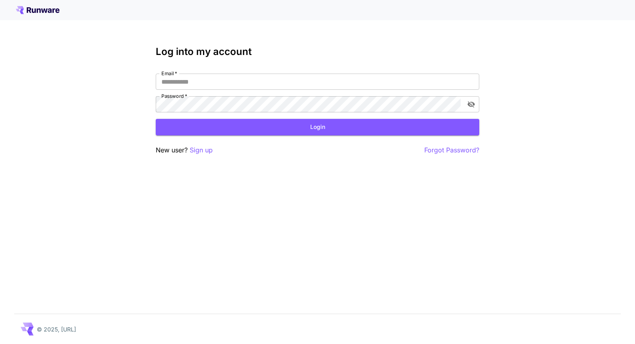 The width and height of the screenshot is (635, 344). Describe the element at coordinates (452, 150) in the screenshot. I see `button: Forgot Password?` at that location.